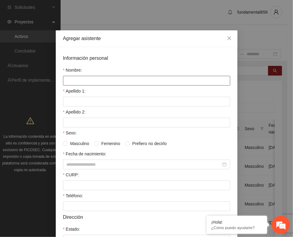  Describe the element at coordinates (80, 144) in the screenshot. I see `span: Masculino` at that location.